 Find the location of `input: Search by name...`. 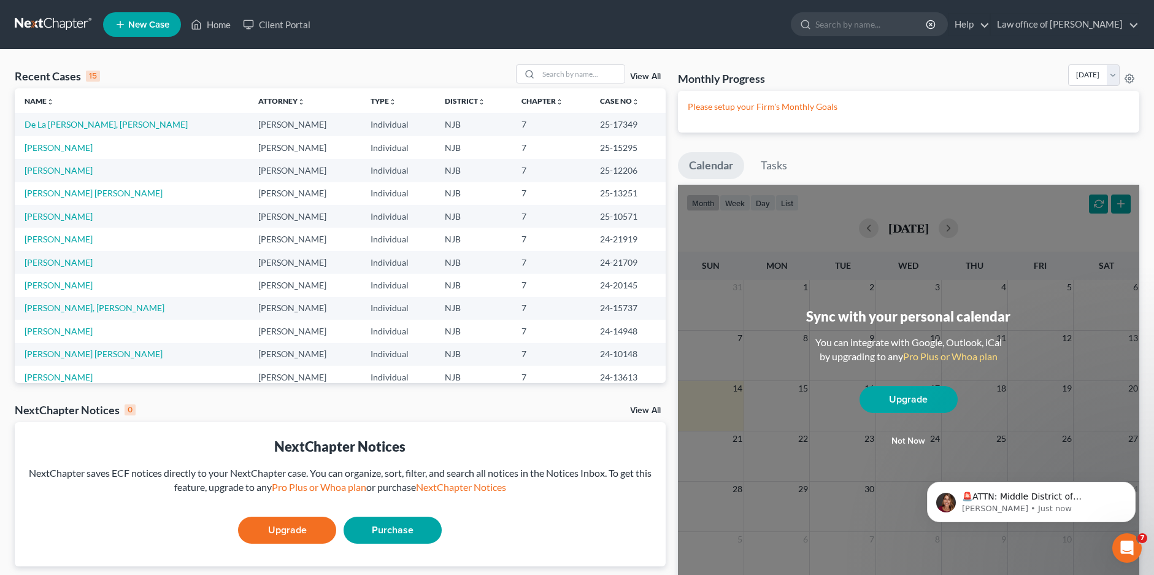

input: Search by name... is located at coordinates (582, 74).